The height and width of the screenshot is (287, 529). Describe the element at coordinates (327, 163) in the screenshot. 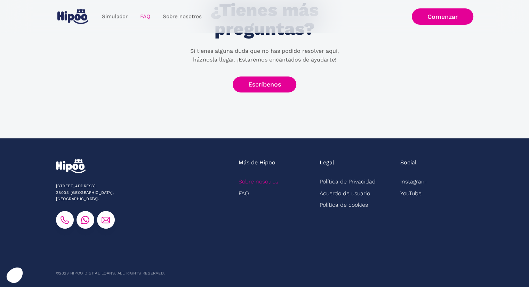

I see `div: Legal` at that location.